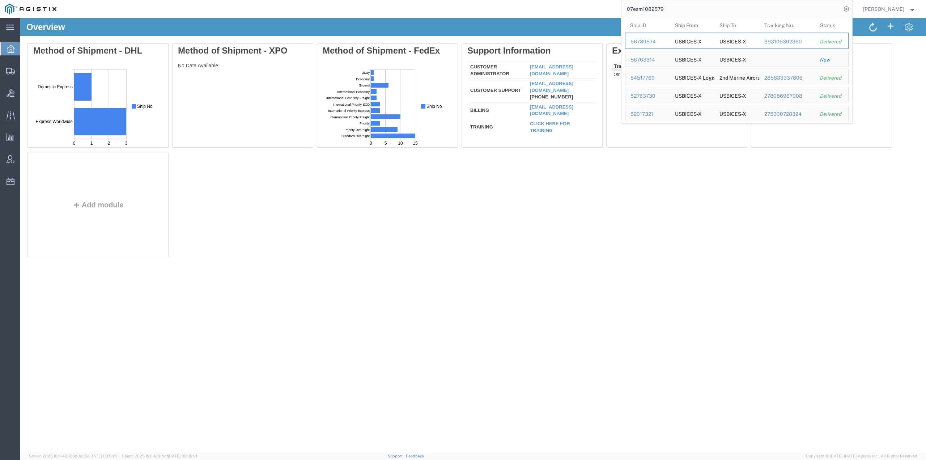 The width and height of the screenshot is (926, 460). I want to click on text: International Priority EOD, so click(29, 39).